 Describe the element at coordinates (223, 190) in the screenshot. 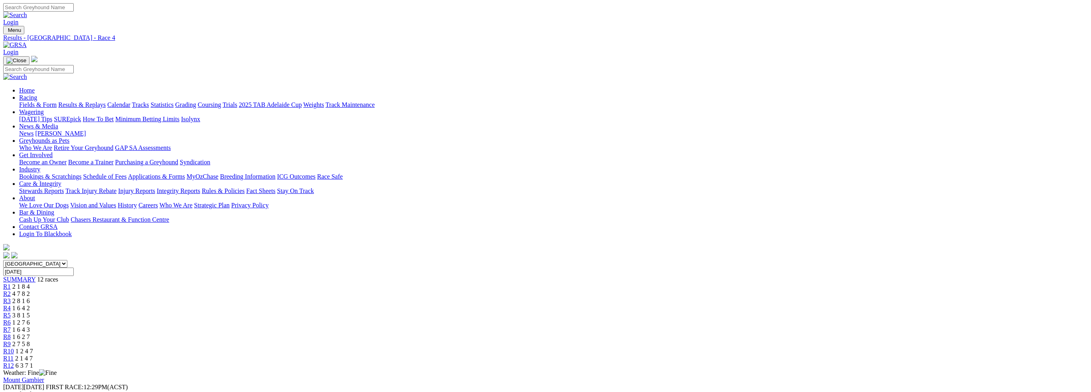

I see `a: Rules & Policies` at that location.